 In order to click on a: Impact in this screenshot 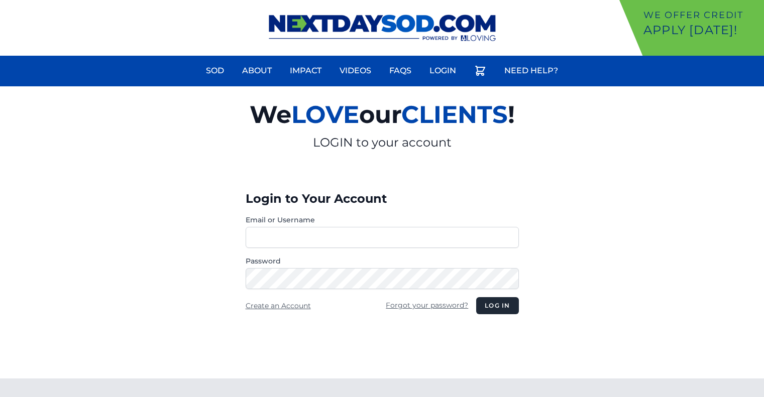, I will do `click(306, 71)`.